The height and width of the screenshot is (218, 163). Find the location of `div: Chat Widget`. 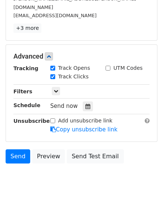

div: Chat Widget is located at coordinates (145, 200).